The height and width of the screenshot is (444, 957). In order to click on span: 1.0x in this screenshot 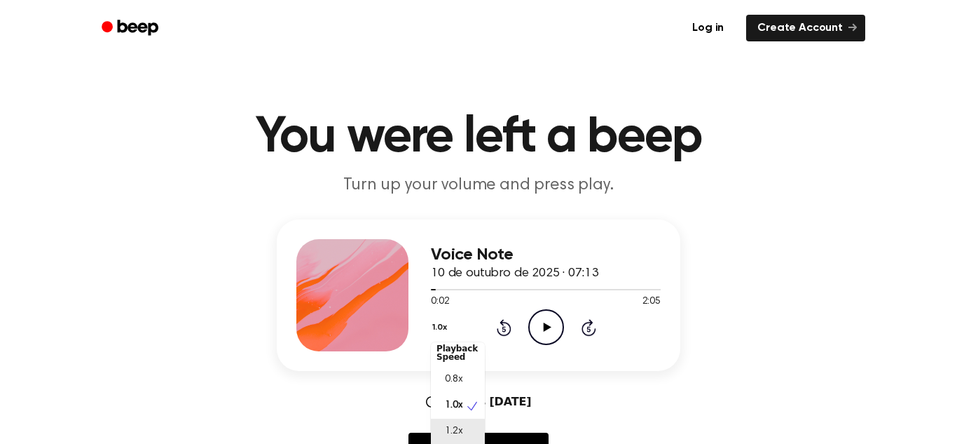, I will do `click(453, 405)`.